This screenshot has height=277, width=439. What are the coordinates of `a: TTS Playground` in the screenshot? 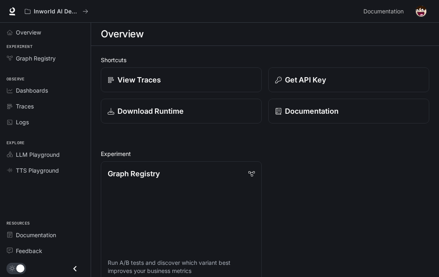 It's located at (45, 170).